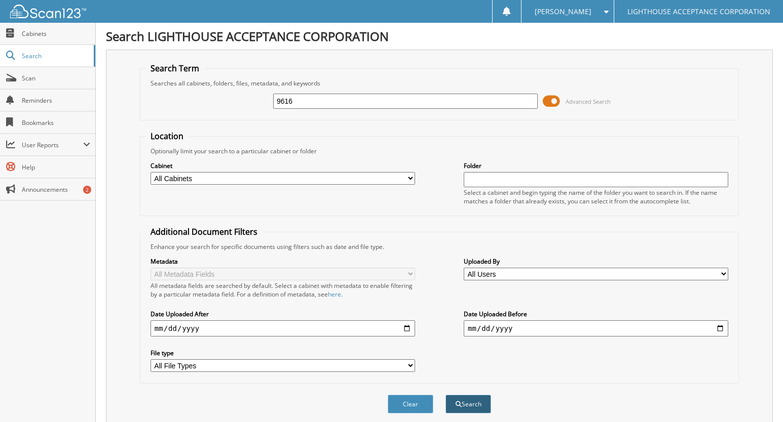  Describe the element at coordinates (55, 56) in the screenshot. I see `span: Search` at that location.